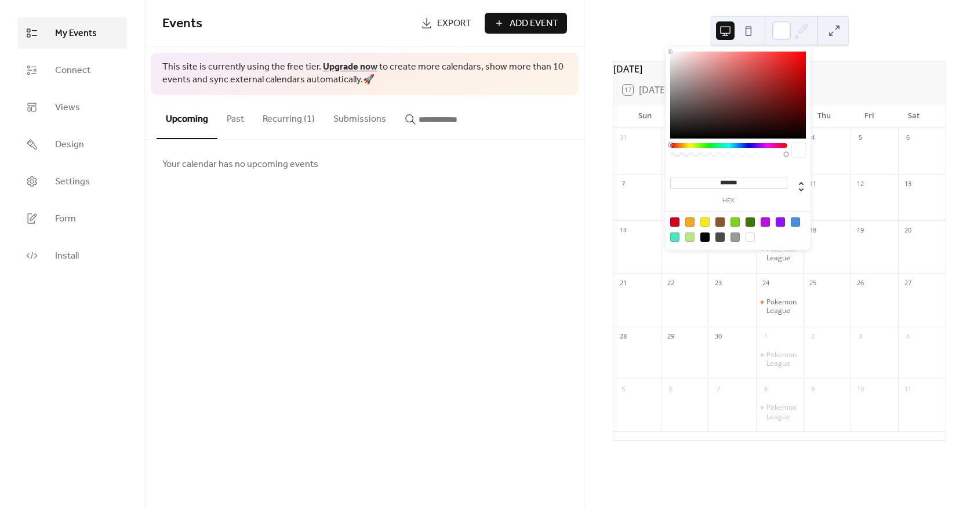 This screenshot has width=974, height=509. Describe the element at coordinates (72, 182) in the screenshot. I see `span: Settings` at that location.